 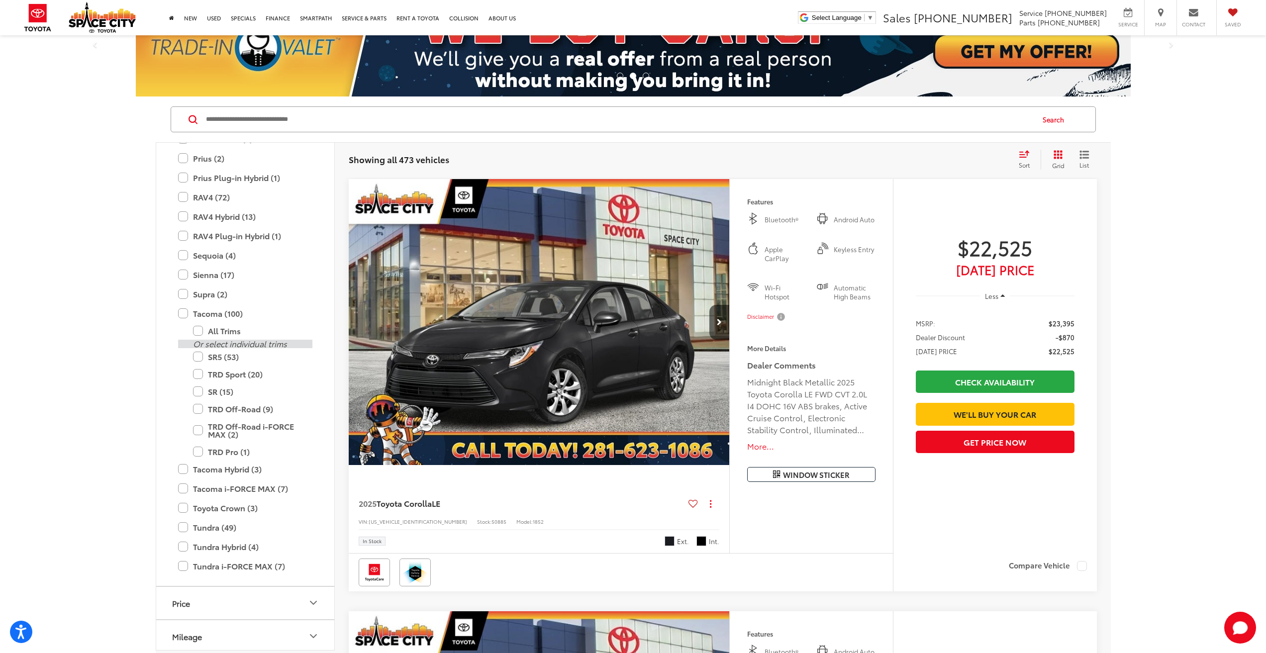 What do you see at coordinates (925, 323) in the screenshot?
I see `span: MSRP:` at bounding box center [925, 323].